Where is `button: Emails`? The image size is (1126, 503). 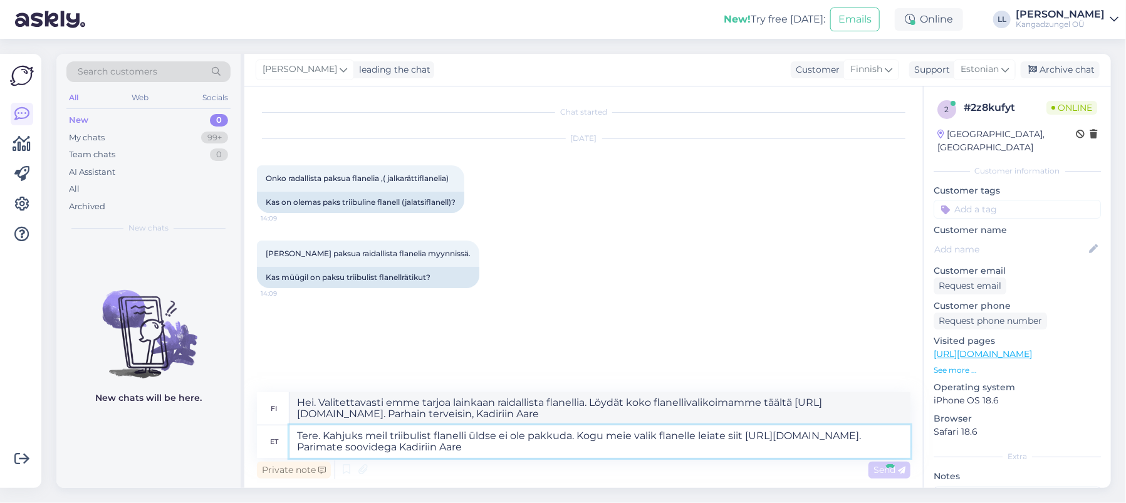
button: Emails is located at coordinates (855, 19).